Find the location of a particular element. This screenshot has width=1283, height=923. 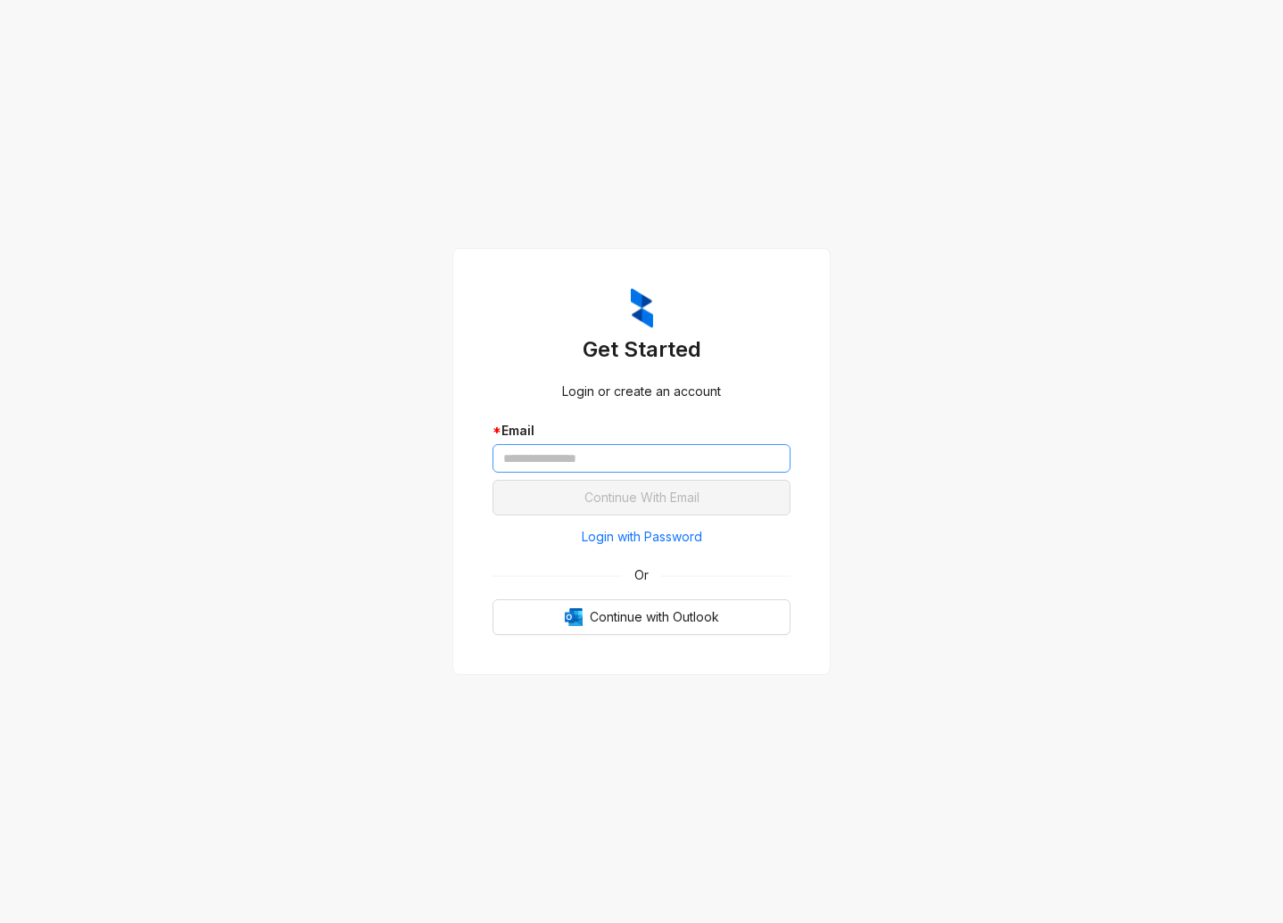

h3: Get Started is located at coordinates (641, 350).